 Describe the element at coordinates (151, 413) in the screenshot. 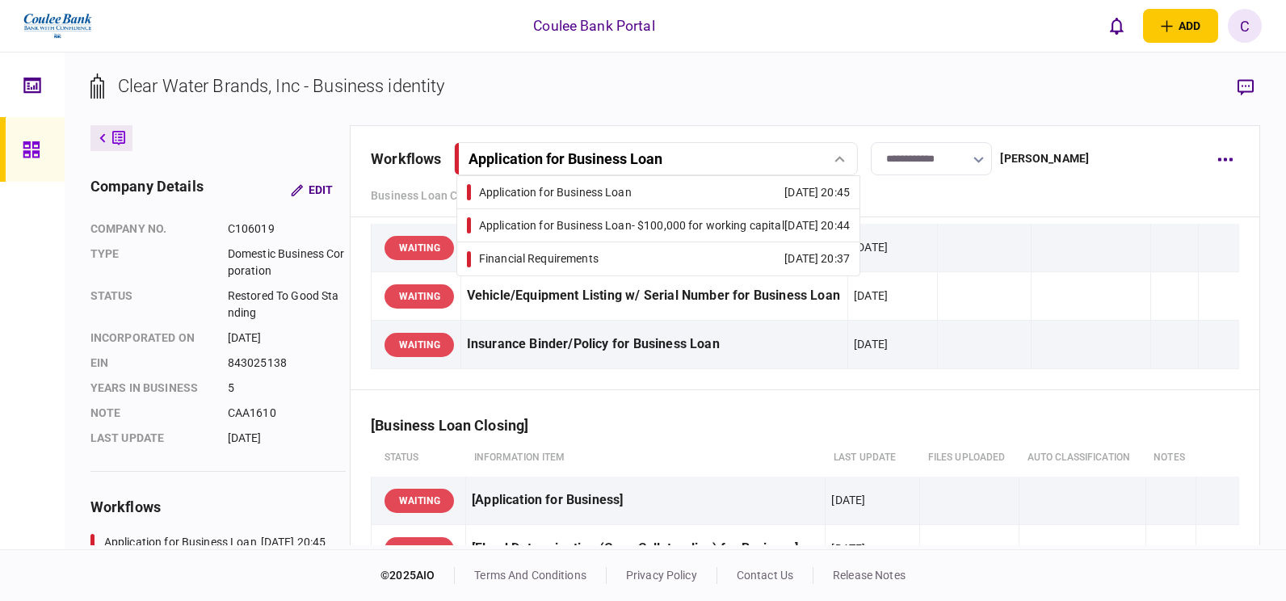

I see `div: note` at that location.